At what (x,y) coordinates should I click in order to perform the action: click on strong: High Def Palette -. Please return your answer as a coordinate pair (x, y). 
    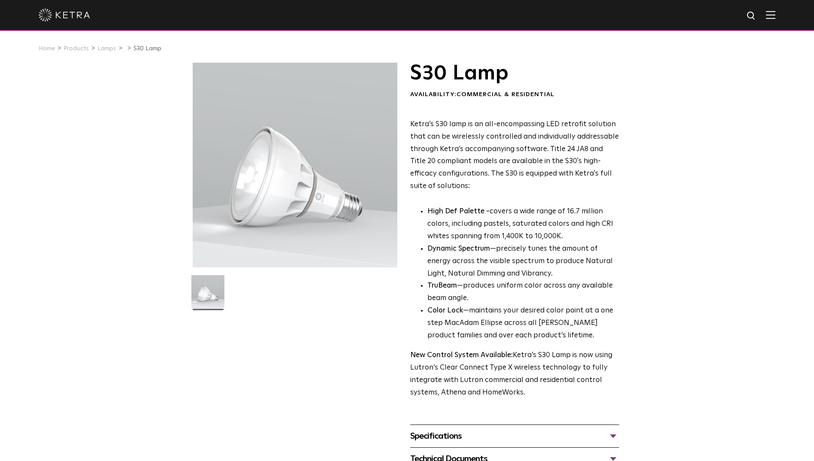
    Looking at the image, I should click on (458, 211).